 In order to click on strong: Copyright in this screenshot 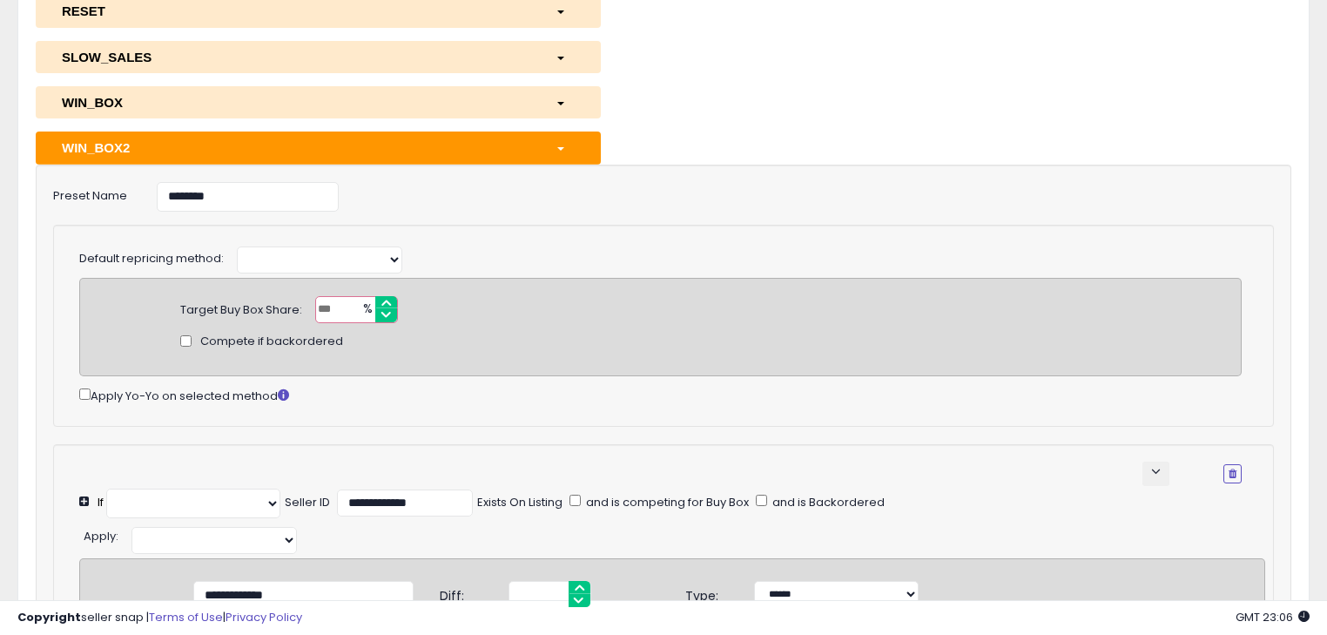, I will do `click(49, 616)`.